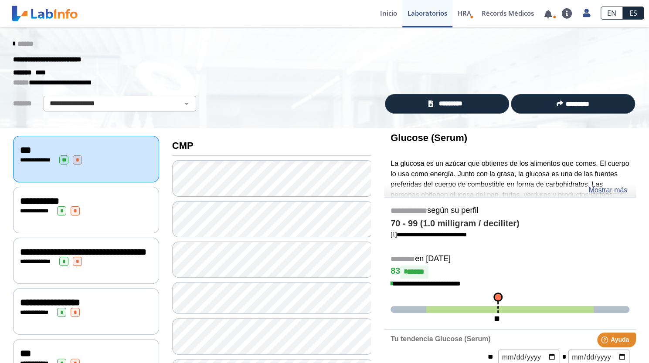  I want to click on b: CMP, so click(182, 145).